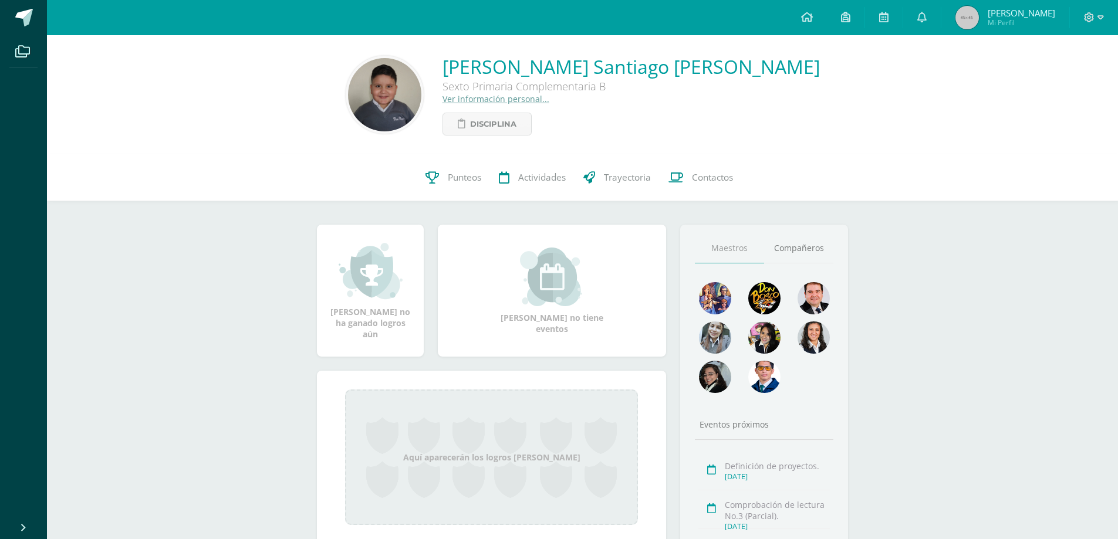  Describe the element at coordinates (715, 337) in the screenshot. I see `img: 45bd7986b8947ad7e5894cbc9b781108.png` at that location.